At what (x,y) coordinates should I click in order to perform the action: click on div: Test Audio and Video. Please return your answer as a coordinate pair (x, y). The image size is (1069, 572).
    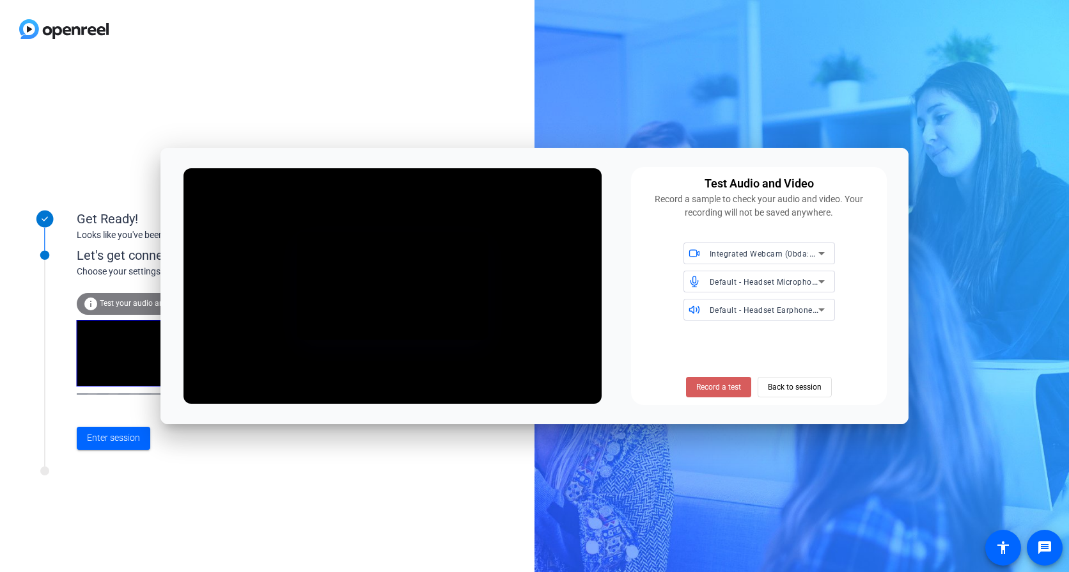
    Looking at the image, I should click on (759, 184).